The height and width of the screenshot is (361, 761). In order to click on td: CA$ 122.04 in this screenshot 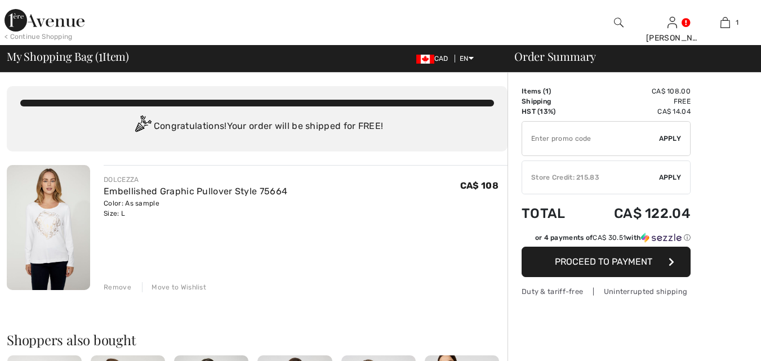, I will do `click(636, 213)`.